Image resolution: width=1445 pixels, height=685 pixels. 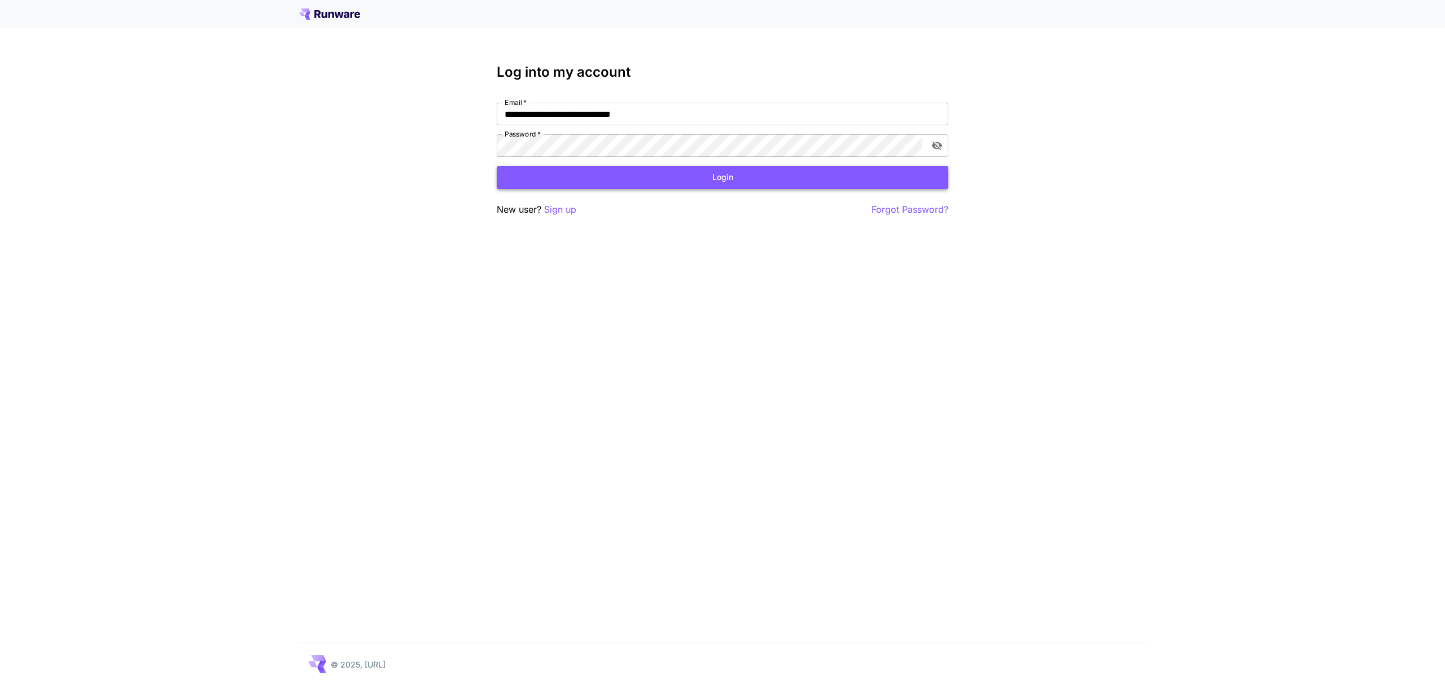 I want to click on label: Password, so click(x=523, y=134).